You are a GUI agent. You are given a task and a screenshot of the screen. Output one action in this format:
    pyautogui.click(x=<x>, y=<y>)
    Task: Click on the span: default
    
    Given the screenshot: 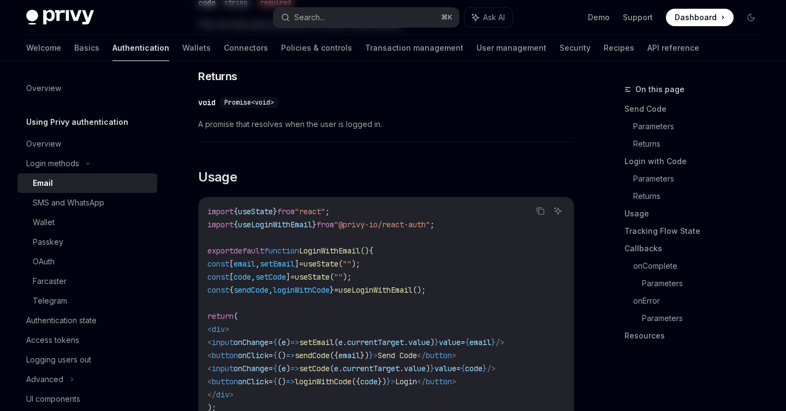 What is the action you would take?
    pyautogui.click(x=249, y=251)
    